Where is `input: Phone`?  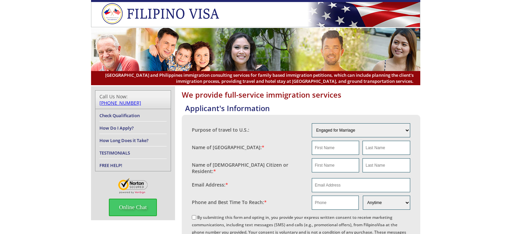 input: Phone is located at coordinates (336, 202).